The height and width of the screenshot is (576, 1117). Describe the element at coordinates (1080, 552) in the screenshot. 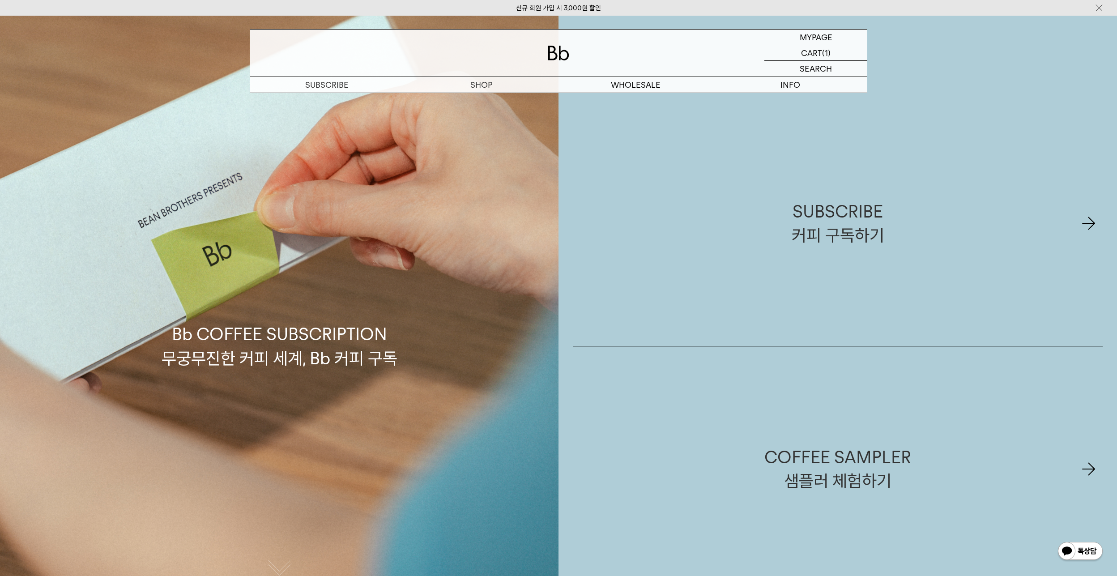

I see `img: 카카오톡 채널 1:1 채팅 버튼` at that location.